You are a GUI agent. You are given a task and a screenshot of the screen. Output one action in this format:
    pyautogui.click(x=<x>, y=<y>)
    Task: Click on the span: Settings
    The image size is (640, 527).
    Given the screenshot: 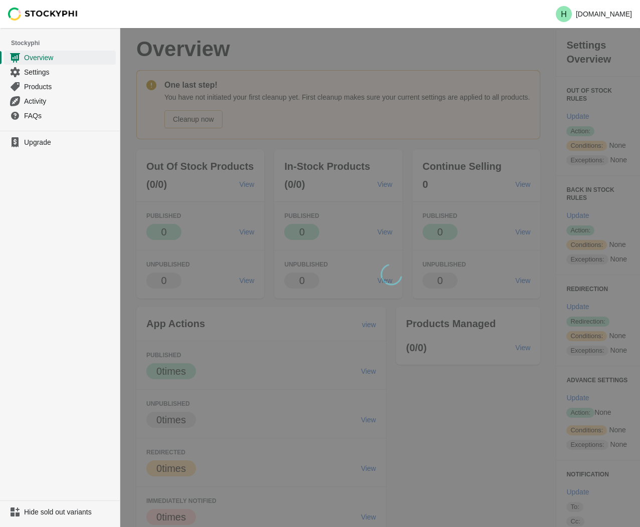 What is the action you would take?
    pyautogui.click(x=69, y=72)
    